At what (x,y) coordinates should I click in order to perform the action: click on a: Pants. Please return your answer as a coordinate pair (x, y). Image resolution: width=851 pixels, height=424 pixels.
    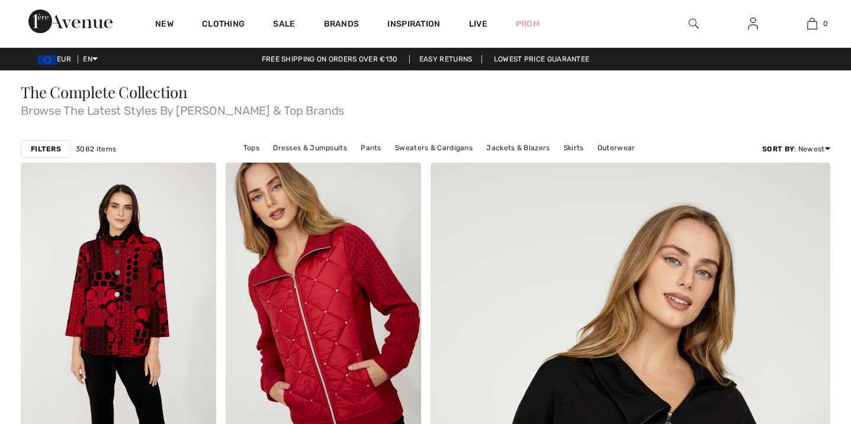
    Looking at the image, I should click on (371, 148).